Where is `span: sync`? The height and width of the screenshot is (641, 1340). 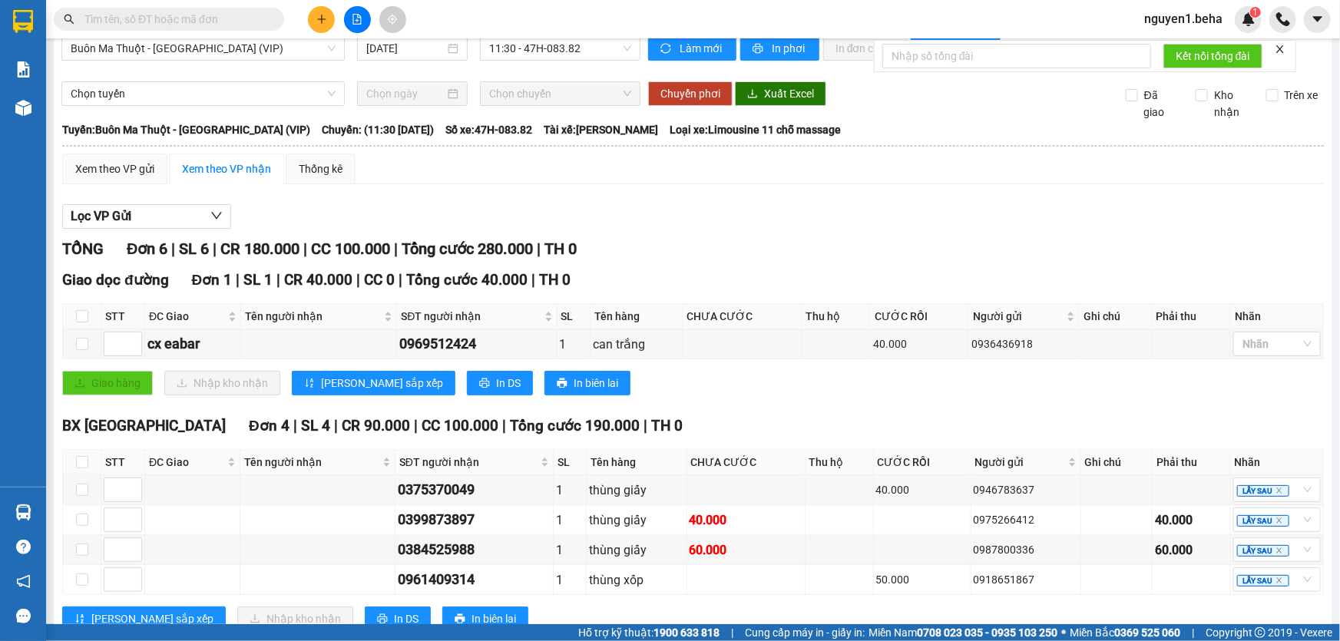
span: sync is located at coordinates (667, 49).